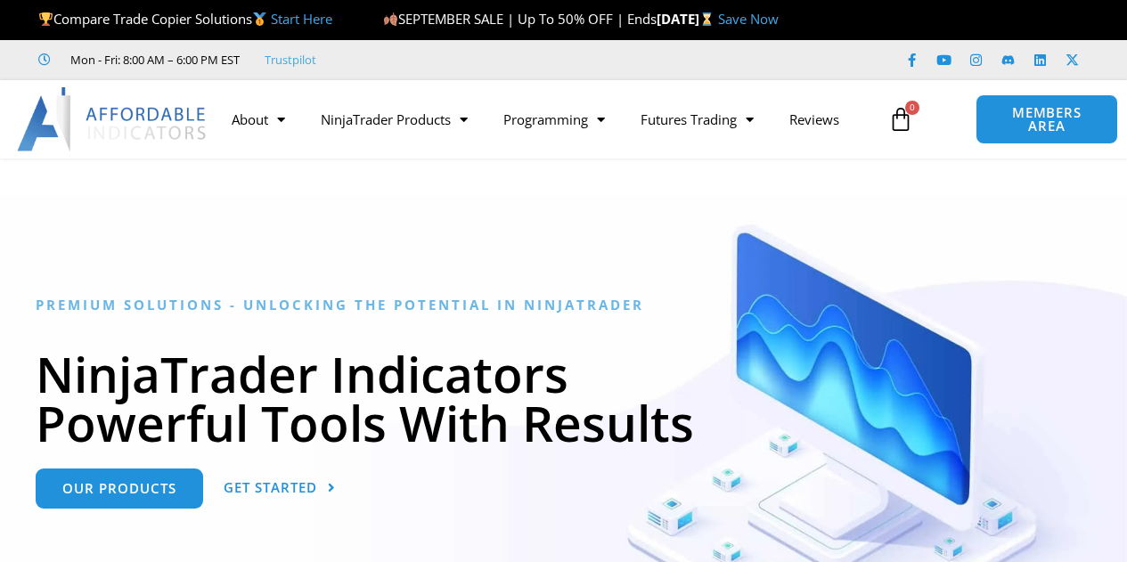  What do you see at coordinates (290, 60) in the screenshot?
I see `a: Trustpilot` at bounding box center [290, 60].